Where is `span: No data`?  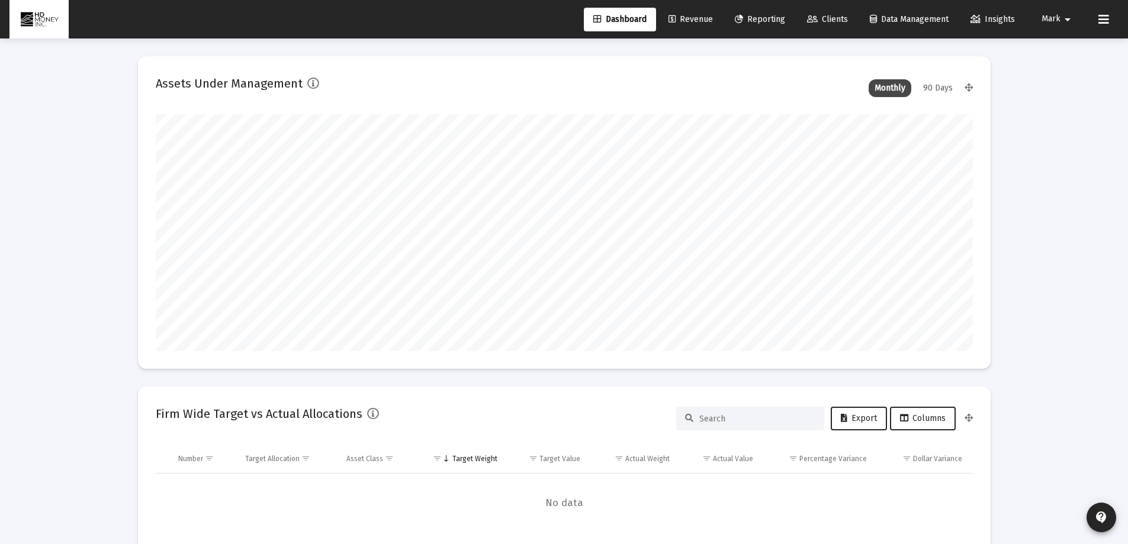 span: No data is located at coordinates (564, 503).